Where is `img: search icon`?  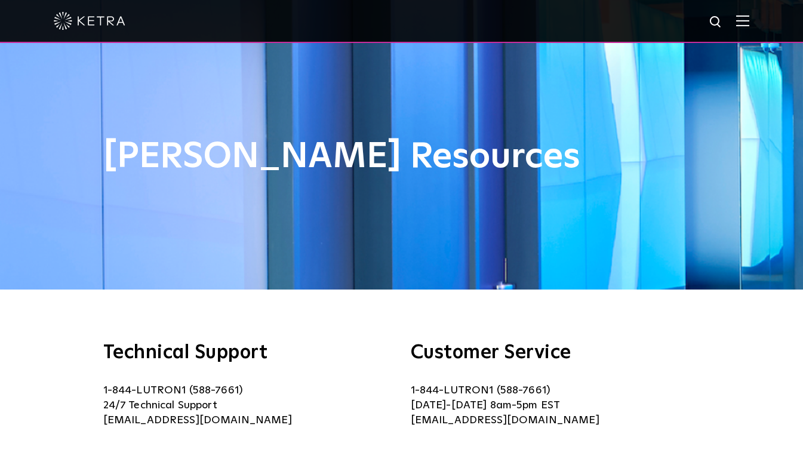
img: search icon is located at coordinates (715, 22).